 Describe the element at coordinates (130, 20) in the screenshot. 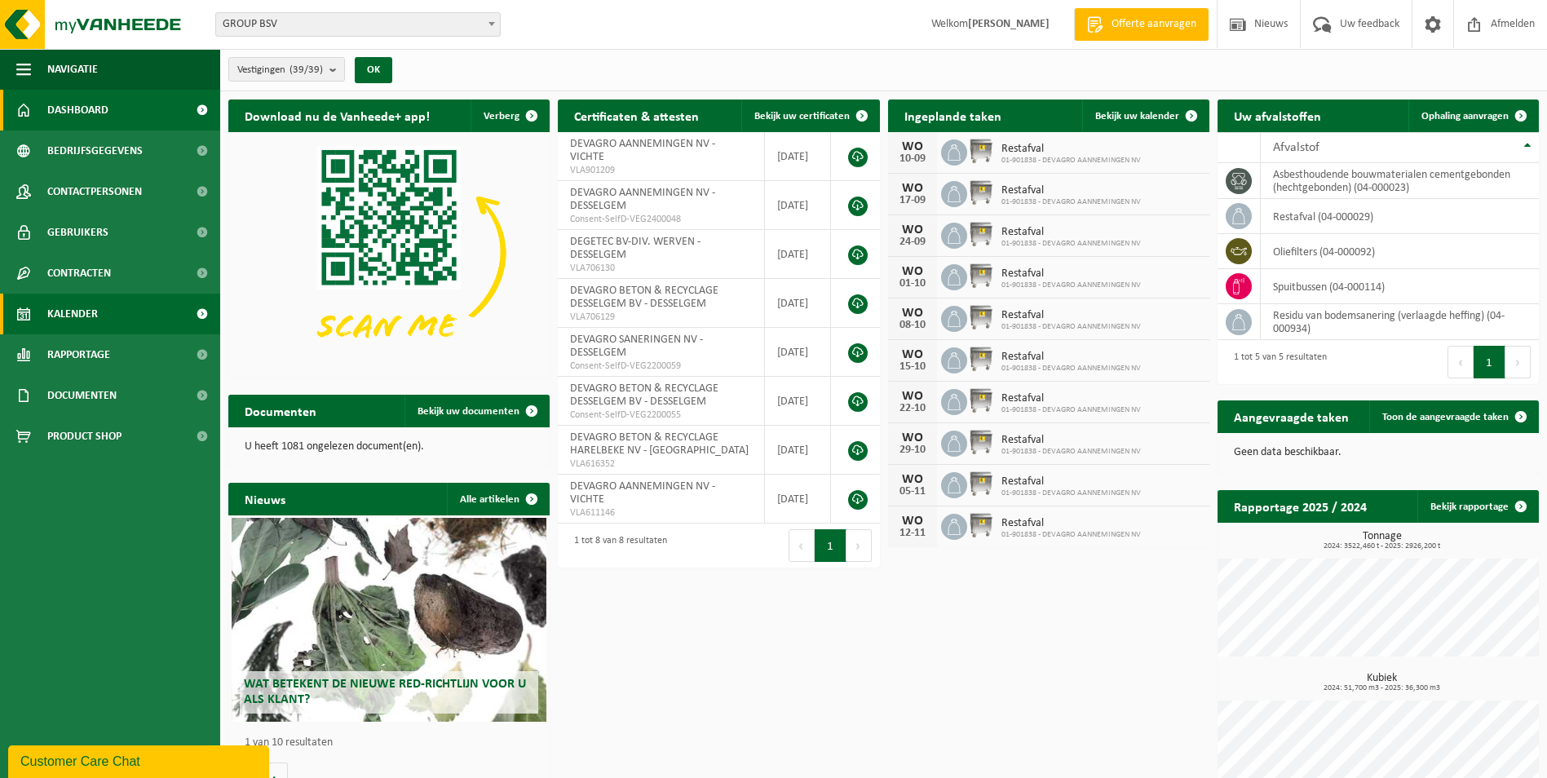

I see `div: Customer Care Chat` at that location.